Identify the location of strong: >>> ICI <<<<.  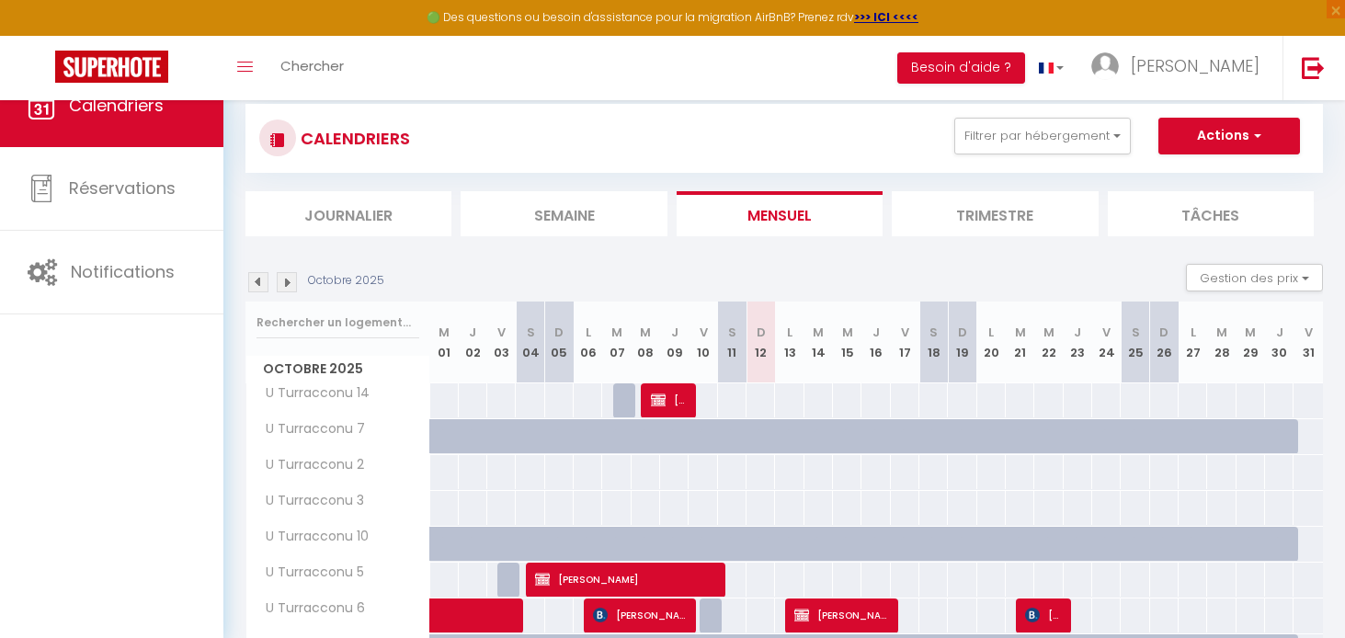
(886, 17).